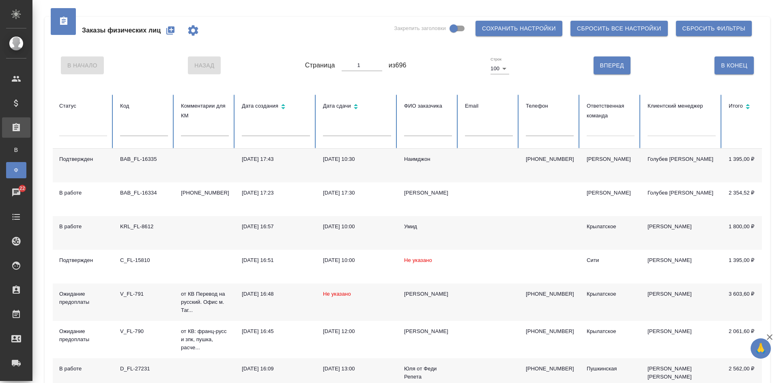 This screenshot has height=383, width=779. Describe the element at coordinates (144, 226) in the screenshot. I see `div: KRL_FL-8612` at that location.